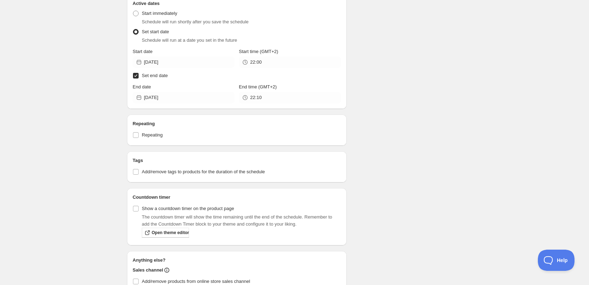 Image resolution: width=589 pixels, height=285 pixels. Describe the element at coordinates (152, 134) in the screenshot. I see `span: Repeating` at that location.